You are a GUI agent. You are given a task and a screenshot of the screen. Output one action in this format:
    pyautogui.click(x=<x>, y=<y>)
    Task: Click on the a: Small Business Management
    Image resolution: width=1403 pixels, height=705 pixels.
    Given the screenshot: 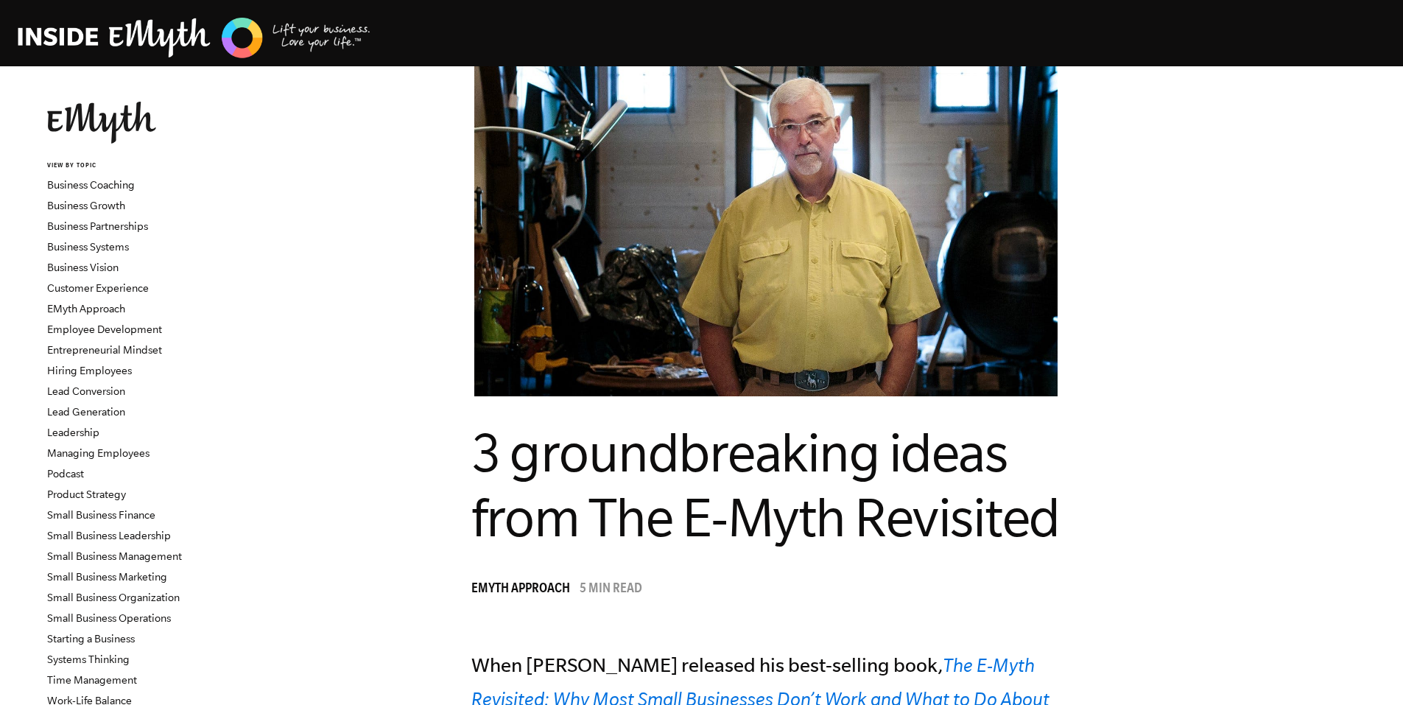 What is the action you would take?
    pyautogui.click(x=114, y=556)
    